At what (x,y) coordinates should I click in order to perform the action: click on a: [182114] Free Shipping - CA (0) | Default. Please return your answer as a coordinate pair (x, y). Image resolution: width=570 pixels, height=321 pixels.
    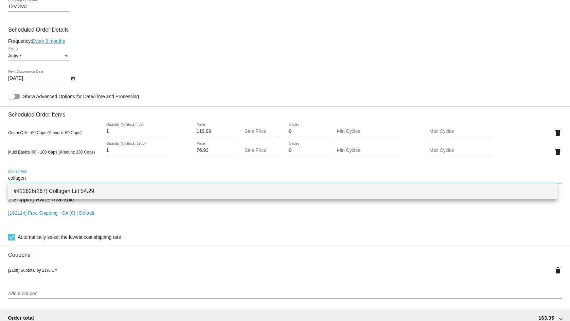
    Looking at the image, I should click on (51, 213).